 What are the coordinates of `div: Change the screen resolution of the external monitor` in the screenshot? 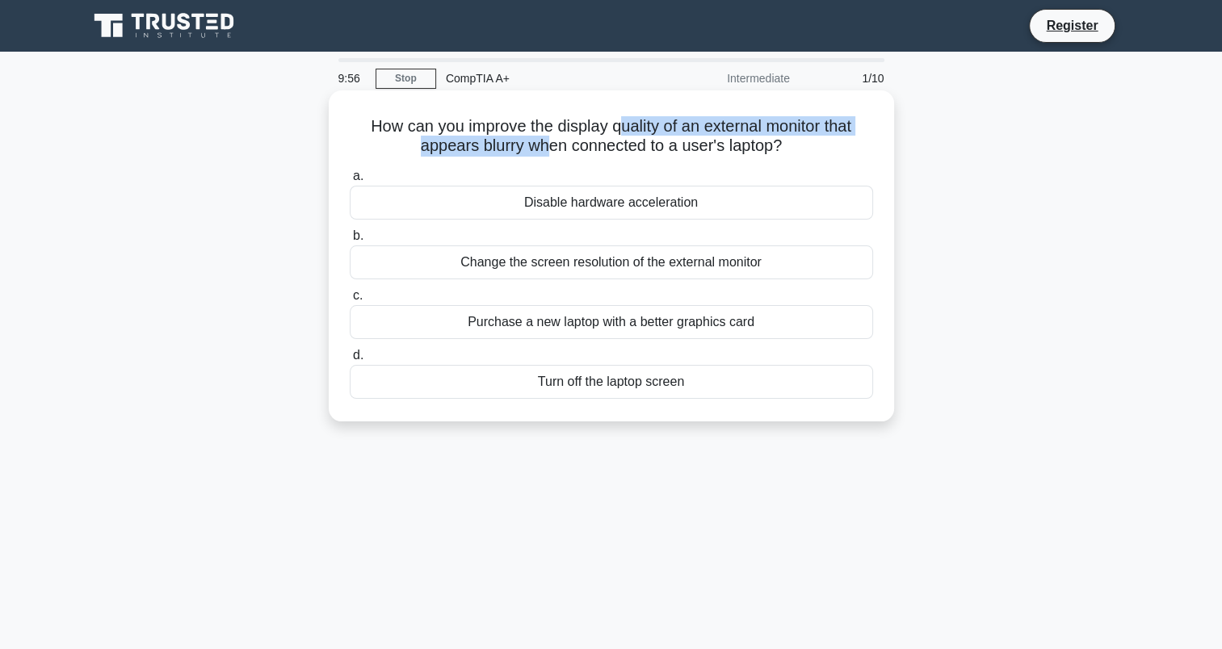 It's located at (611, 262).